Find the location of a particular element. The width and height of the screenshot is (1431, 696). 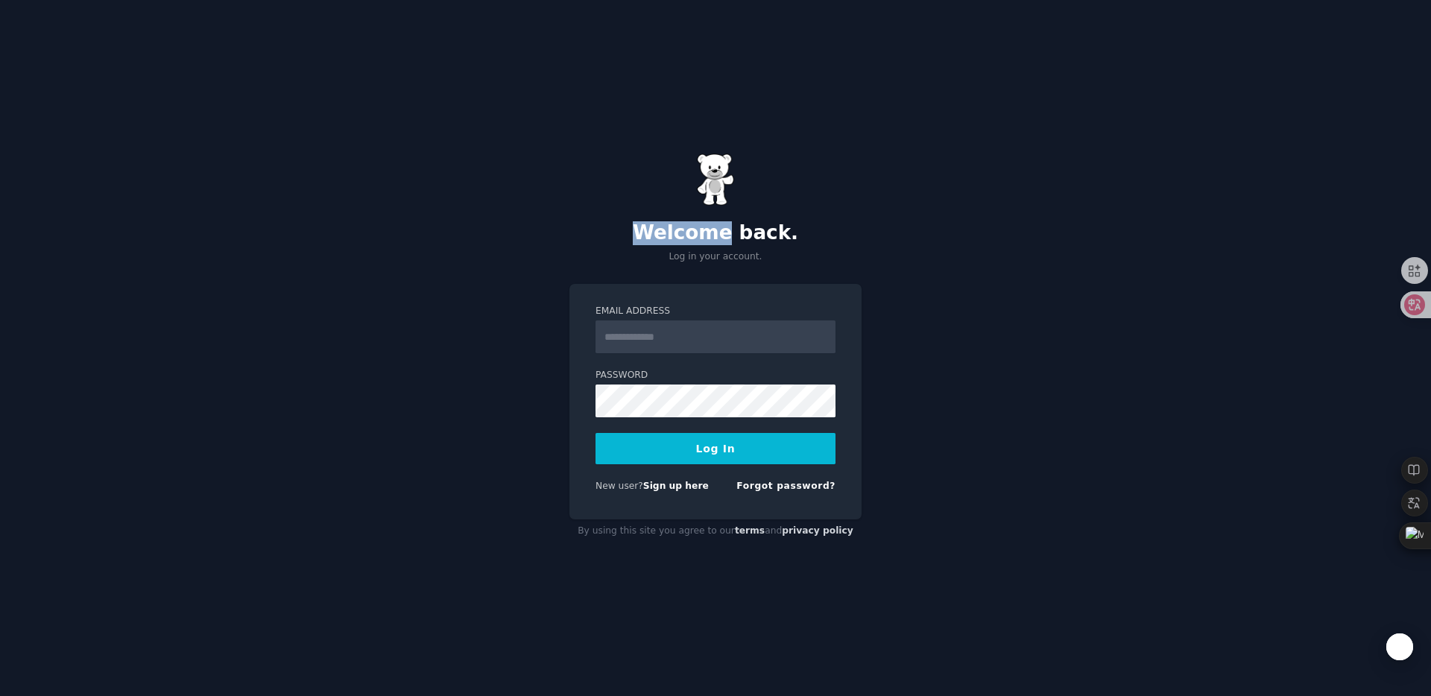

img: Gummy Bear is located at coordinates (715, 180).